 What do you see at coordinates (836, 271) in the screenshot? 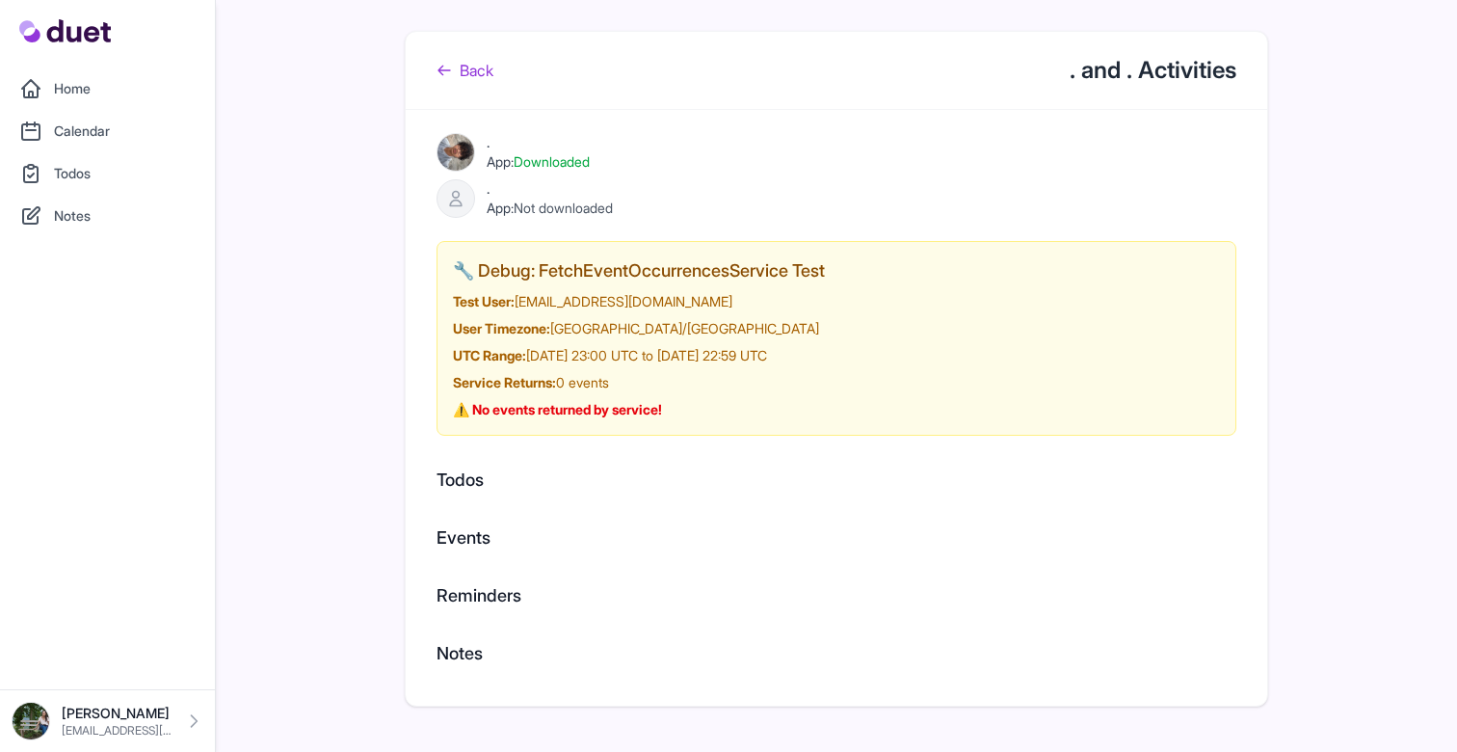
I see `h2: 🔧 Debug: FetchEventOccurrencesService Test` at bounding box center [836, 271].